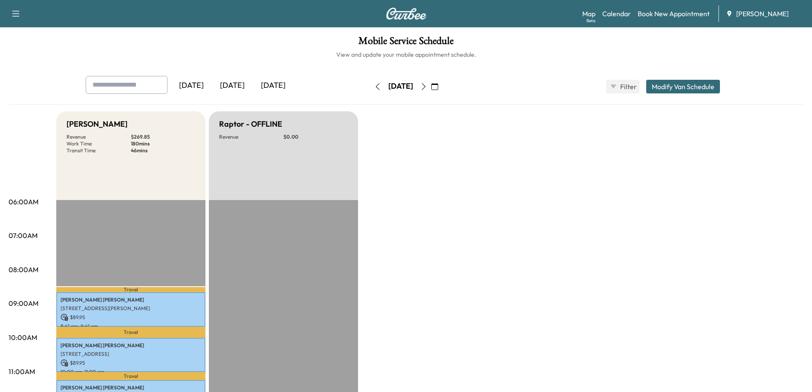 The image size is (812, 392). What do you see at coordinates (22, 371) in the screenshot?
I see `p: 11:00AM` at bounding box center [22, 371].